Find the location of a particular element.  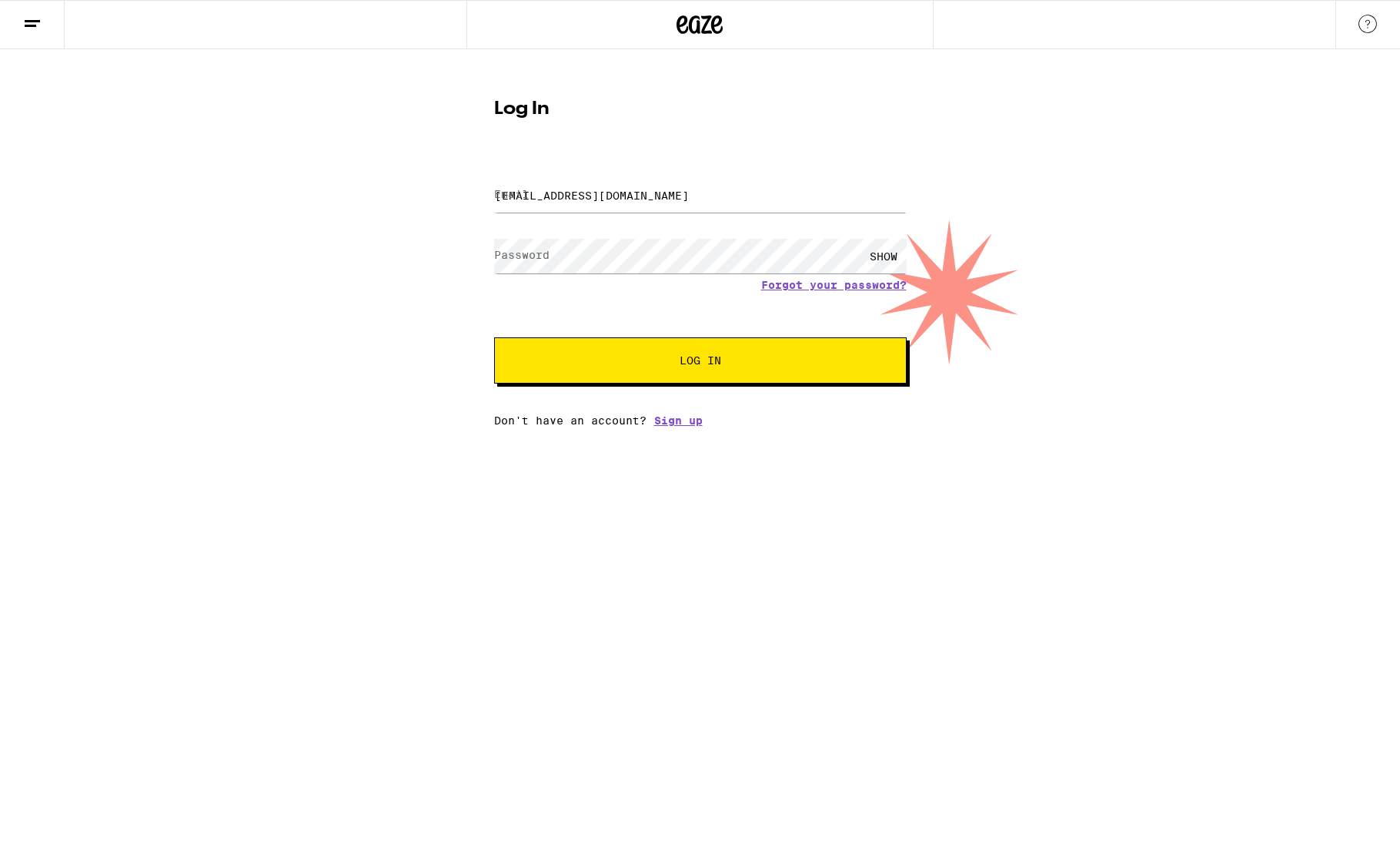

a: Forgot your password? is located at coordinates (833, 285).